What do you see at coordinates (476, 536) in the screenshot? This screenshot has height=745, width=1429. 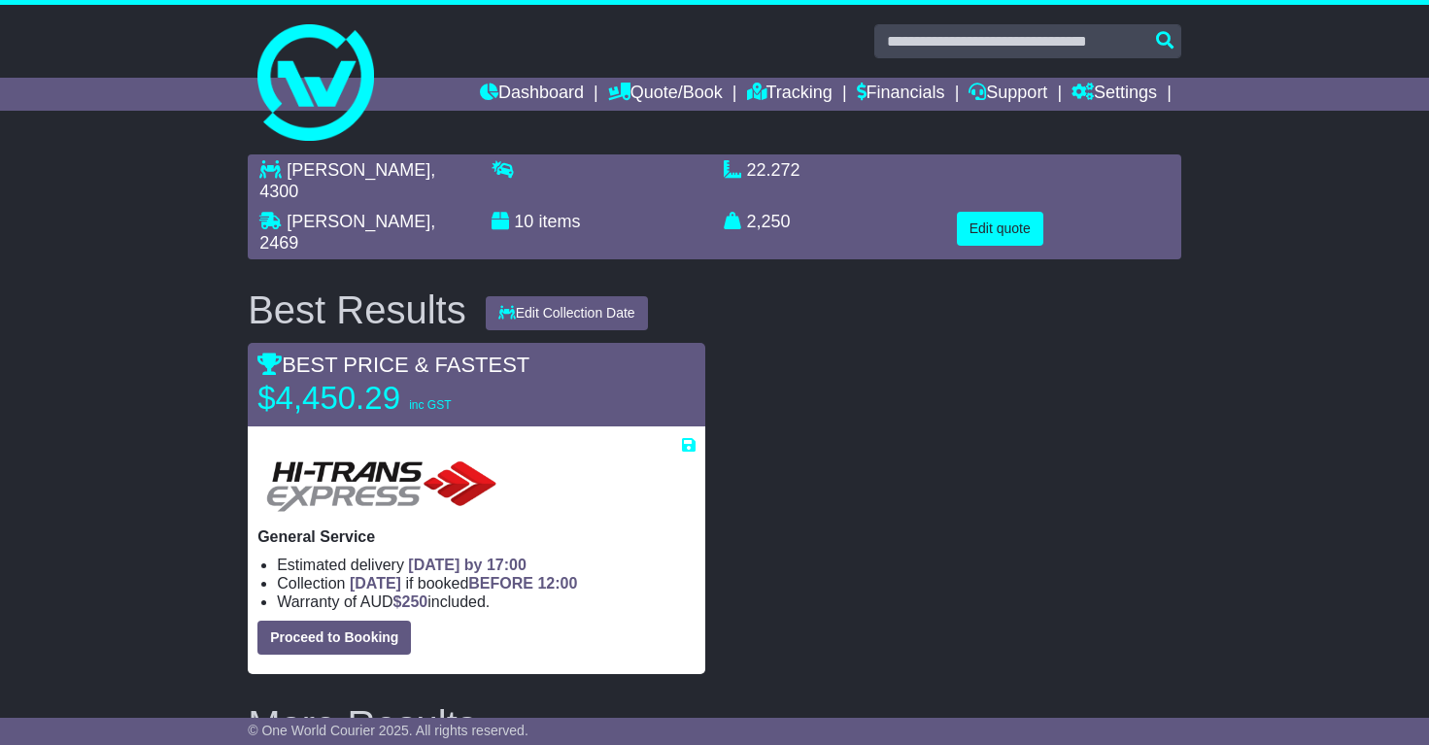 I see `p: General Service` at bounding box center [476, 536].